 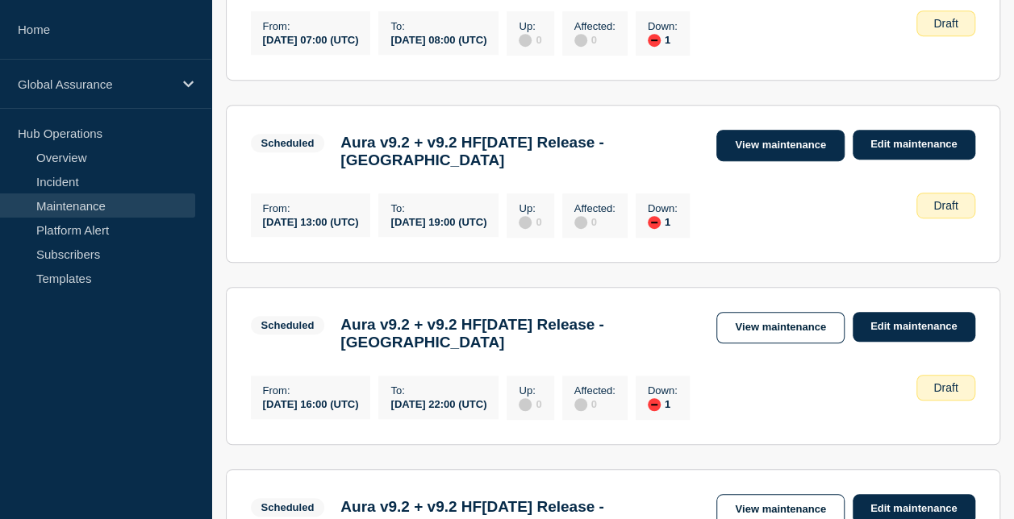 I want to click on p: Global Assurance, so click(x=95, y=84).